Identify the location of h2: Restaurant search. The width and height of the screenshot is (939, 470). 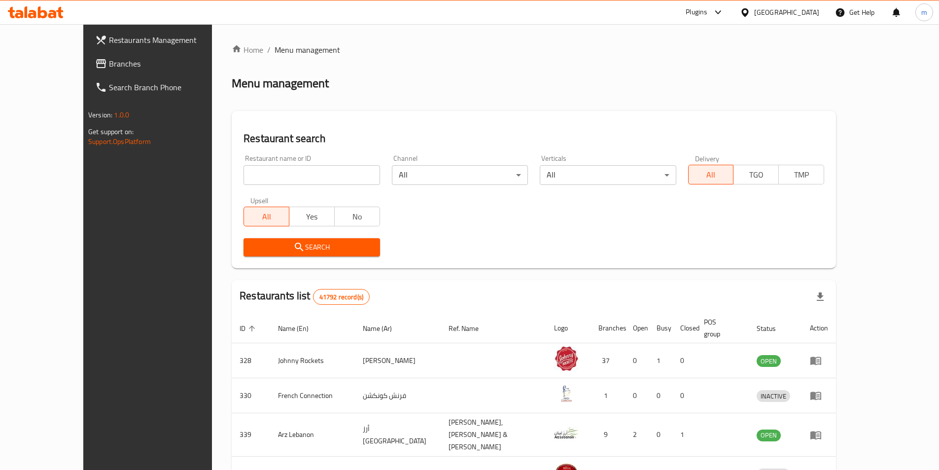
(534, 138).